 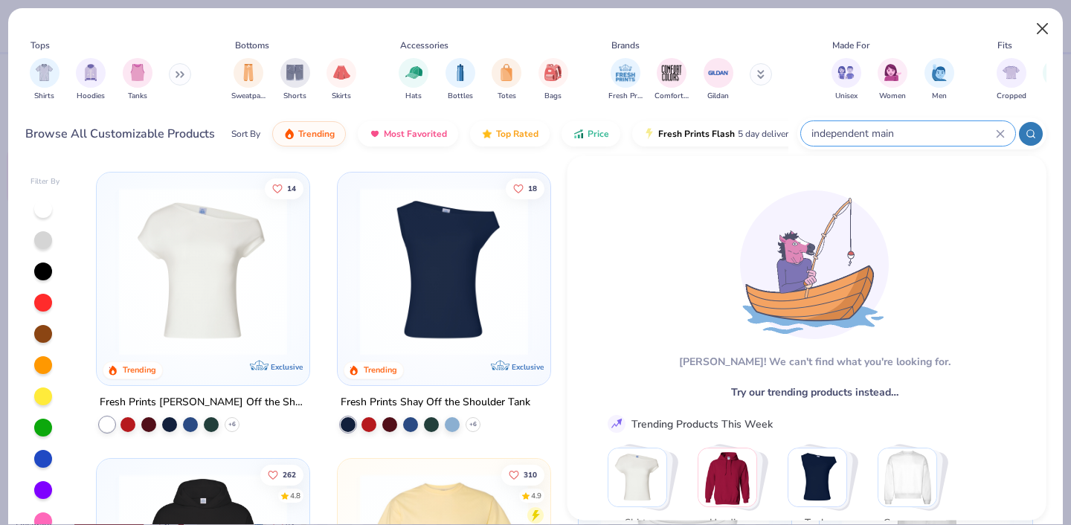 What do you see at coordinates (507, 96) in the screenshot?
I see `span: Totes` at bounding box center [507, 96].